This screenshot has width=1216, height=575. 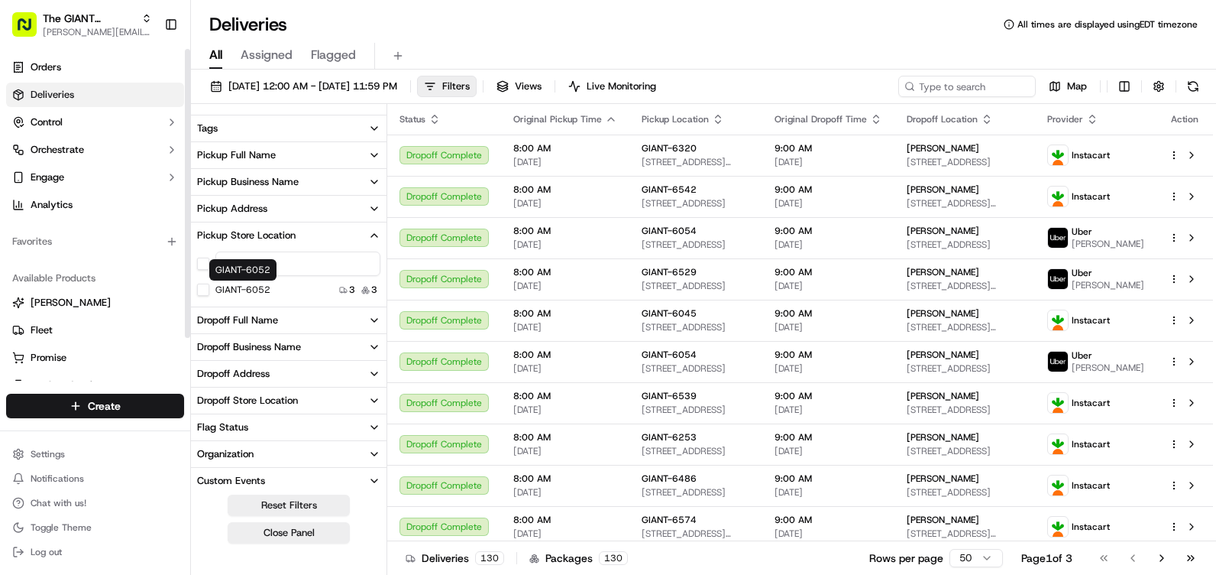 What do you see at coordinates (289, 454) in the screenshot?
I see `button: Organization` at bounding box center [289, 454].